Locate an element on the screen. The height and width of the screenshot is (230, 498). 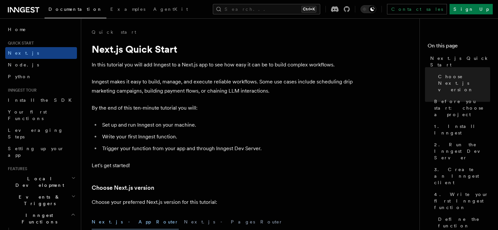
span: Quick start is located at coordinates (19, 43).